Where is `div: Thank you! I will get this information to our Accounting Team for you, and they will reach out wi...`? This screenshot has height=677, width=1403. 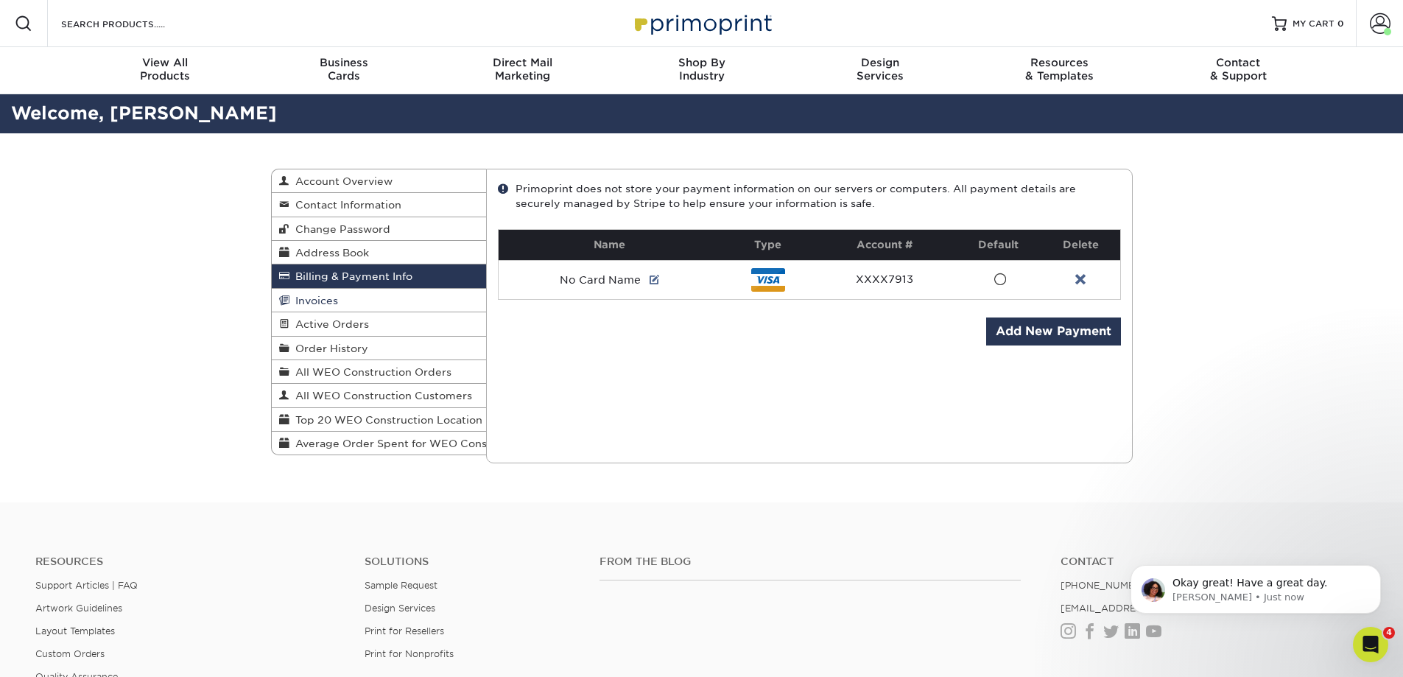 div: Thank you! I will get this information to our Accounting Team for you, and they will reach out wi... is located at coordinates (127, 241).